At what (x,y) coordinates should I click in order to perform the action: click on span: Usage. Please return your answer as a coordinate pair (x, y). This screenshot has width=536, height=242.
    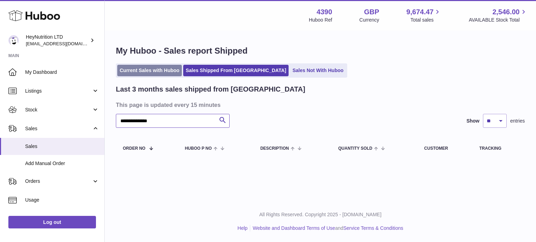
    Looking at the image, I should click on (62, 200).